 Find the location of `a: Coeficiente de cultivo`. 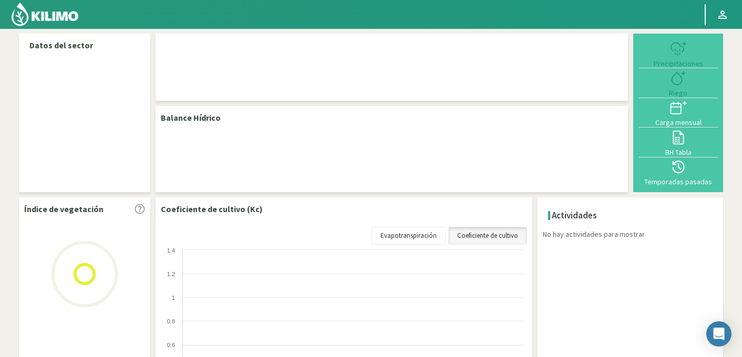

a: Coeficiente de cultivo is located at coordinates (488, 236).